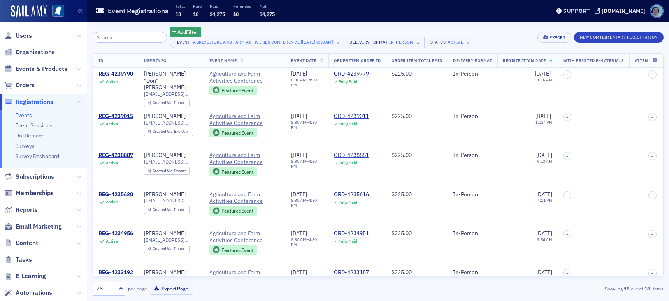 The height and width of the screenshot is (301, 669). I want to click on a: E-Learning, so click(25, 276).